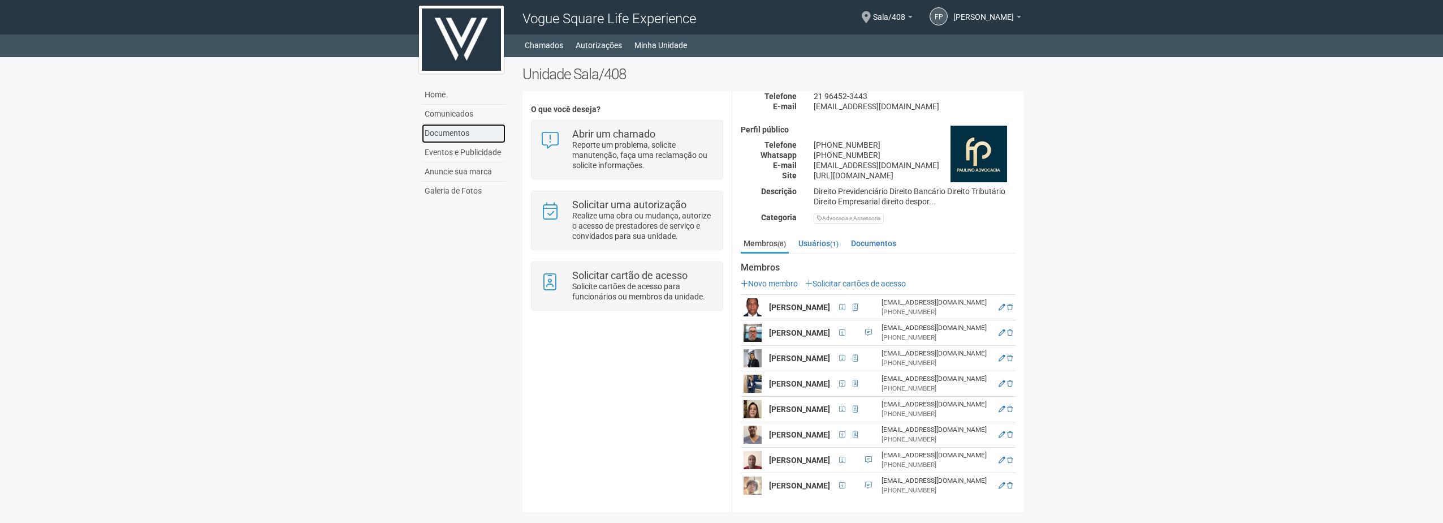 The height and width of the screenshot is (523, 1443). Describe the element at coordinates (630, 275) in the screenshot. I see `strong: Solicitar cartão de acesso` at that location.